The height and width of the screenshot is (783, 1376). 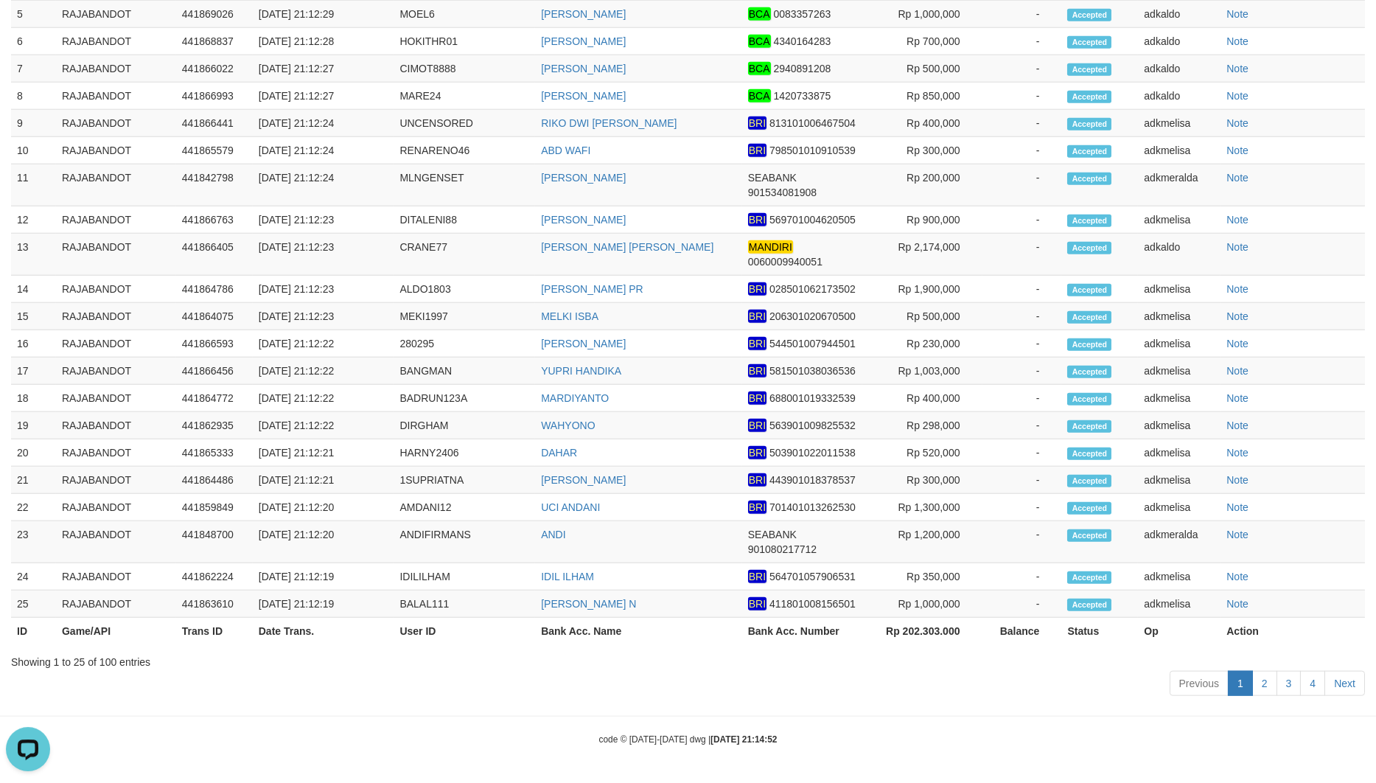 I want to click on a: ABD WAFI, so click(x=565, y=150).